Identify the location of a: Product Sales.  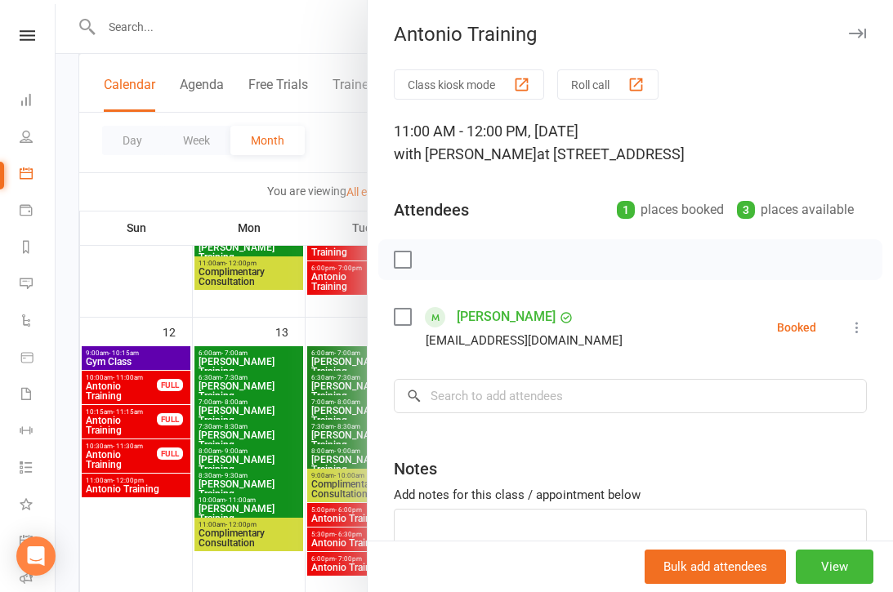
(38, 359).